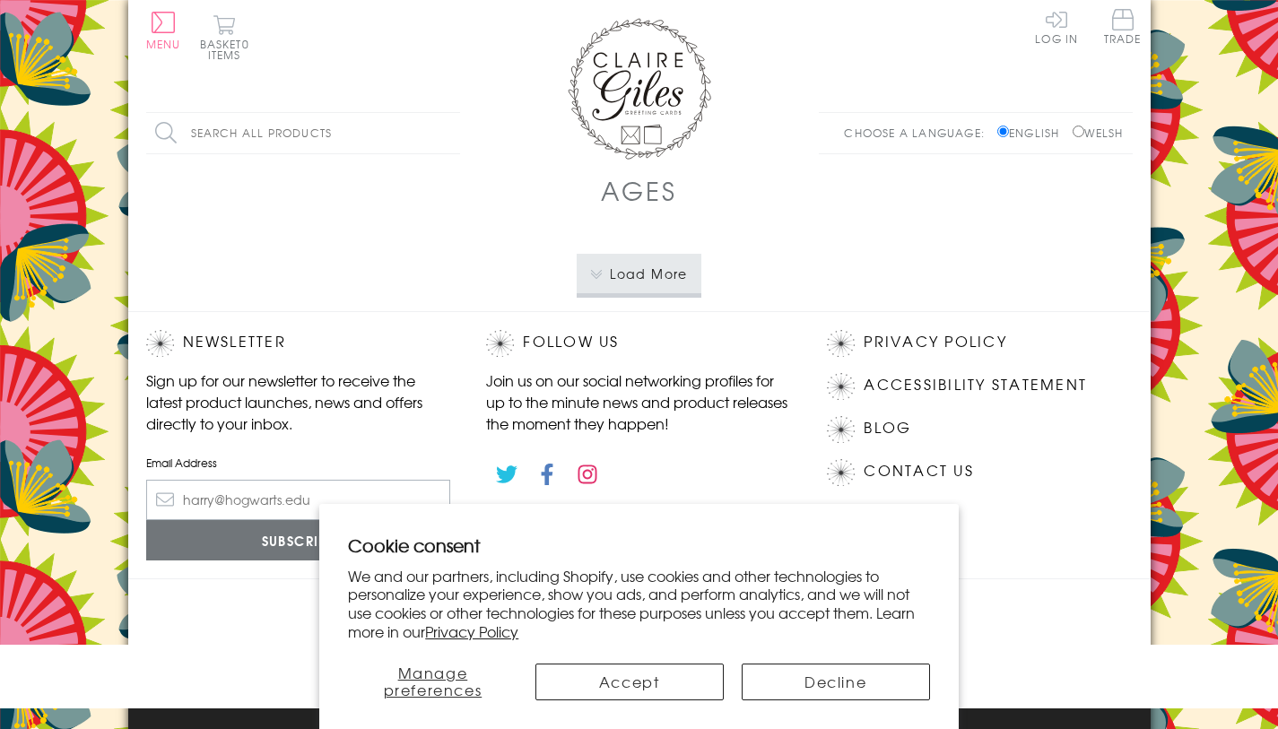 This screenshot has width=1278, height=729. What do you see at coordinates (224, 37) in the screenshot?
I see `button: Basket0 items` at bounding box center [224, 37].